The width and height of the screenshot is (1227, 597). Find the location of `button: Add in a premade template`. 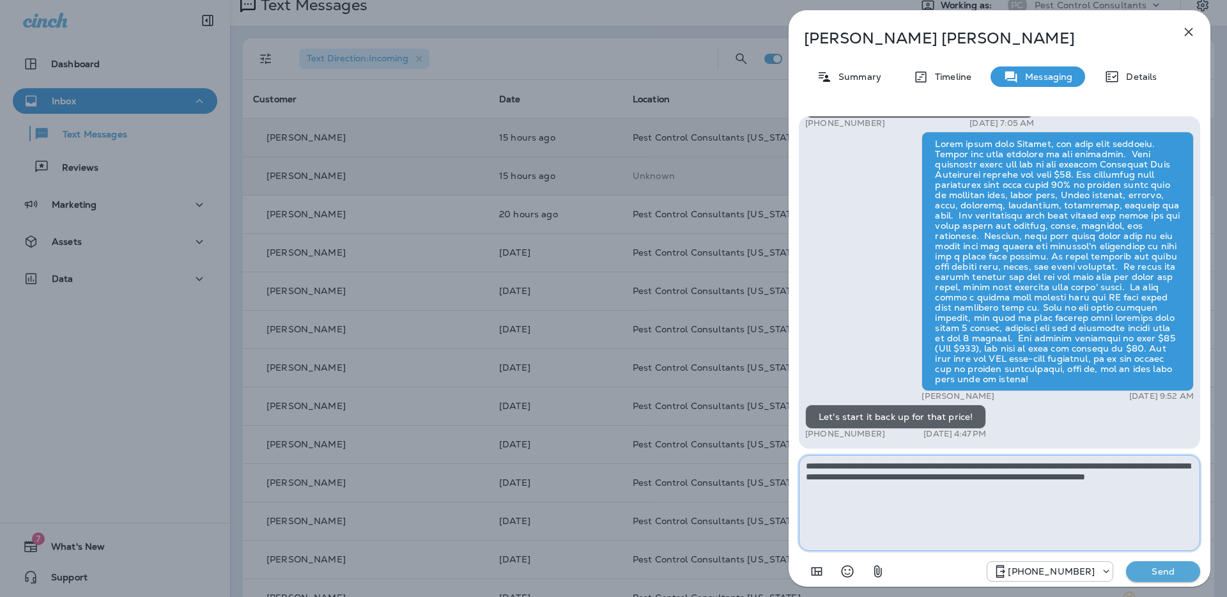

button: Add in a premade template is located at coordinates (817, 571).